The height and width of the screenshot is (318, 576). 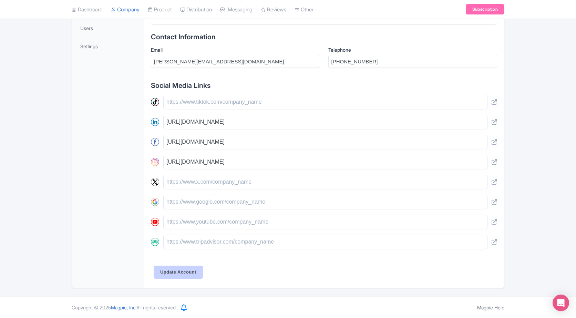 I want to click on input: https://www.x.com/company_name, so click(x=325, y=182).